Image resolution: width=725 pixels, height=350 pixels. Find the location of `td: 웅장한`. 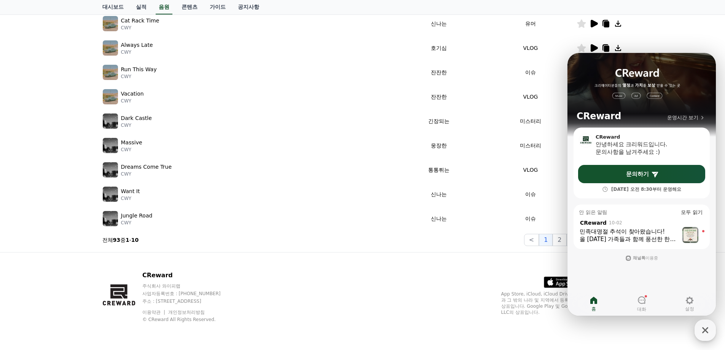

td: 웅장한 is located at coordinates (438, 145).